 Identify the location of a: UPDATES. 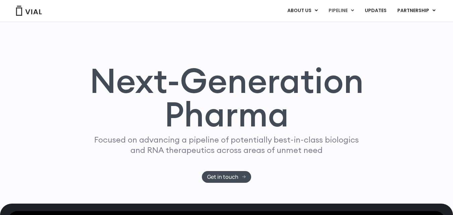
(376, 11).